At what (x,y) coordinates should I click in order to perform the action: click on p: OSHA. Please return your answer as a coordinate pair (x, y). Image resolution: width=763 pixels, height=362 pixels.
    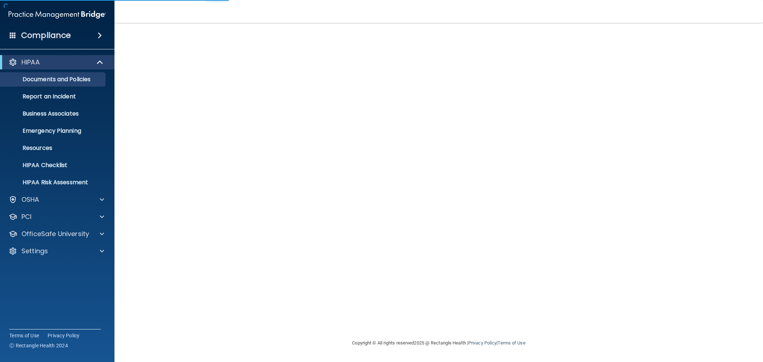
    Looking at the image, I should click on (30, 200).